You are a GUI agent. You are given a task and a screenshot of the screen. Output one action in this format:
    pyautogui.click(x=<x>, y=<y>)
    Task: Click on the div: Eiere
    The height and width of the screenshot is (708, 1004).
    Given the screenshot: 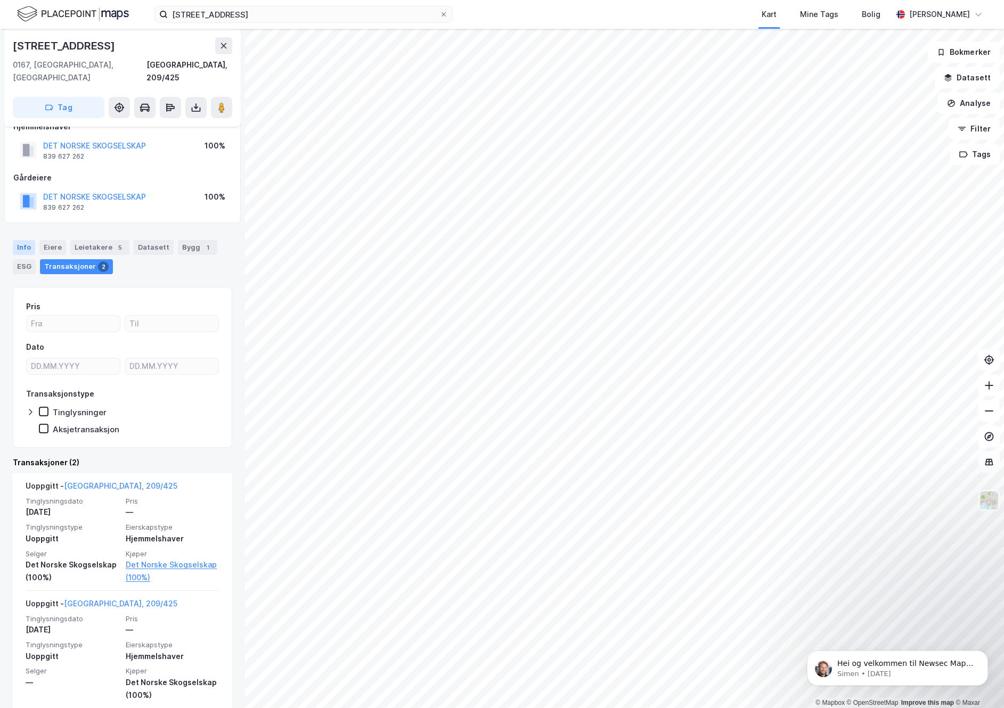 What is the action you would take?
    pyautogui.click(x=53, y=248)
    